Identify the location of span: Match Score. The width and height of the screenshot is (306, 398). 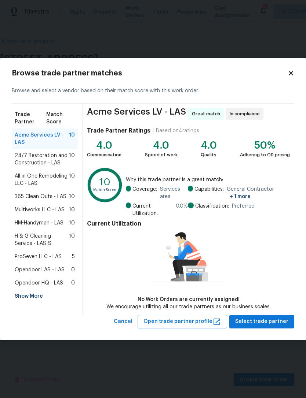
(60, 118).